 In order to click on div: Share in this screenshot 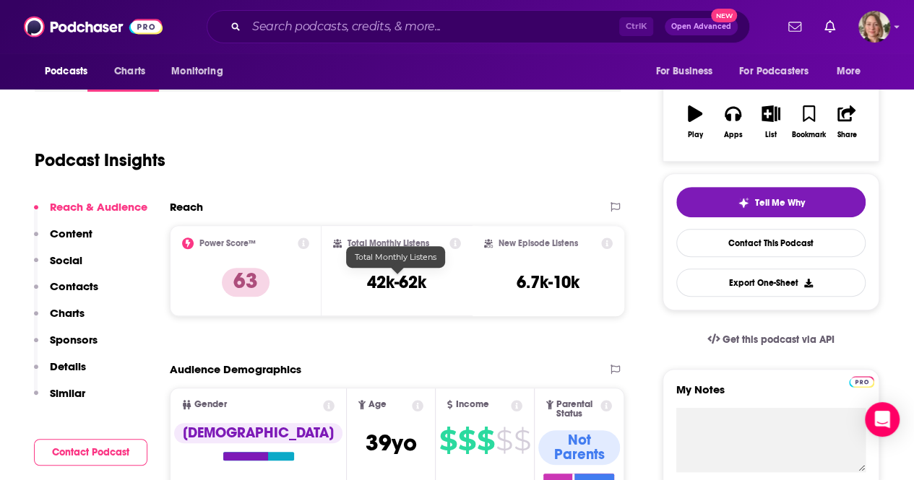, I will do `click(846, 135)`.